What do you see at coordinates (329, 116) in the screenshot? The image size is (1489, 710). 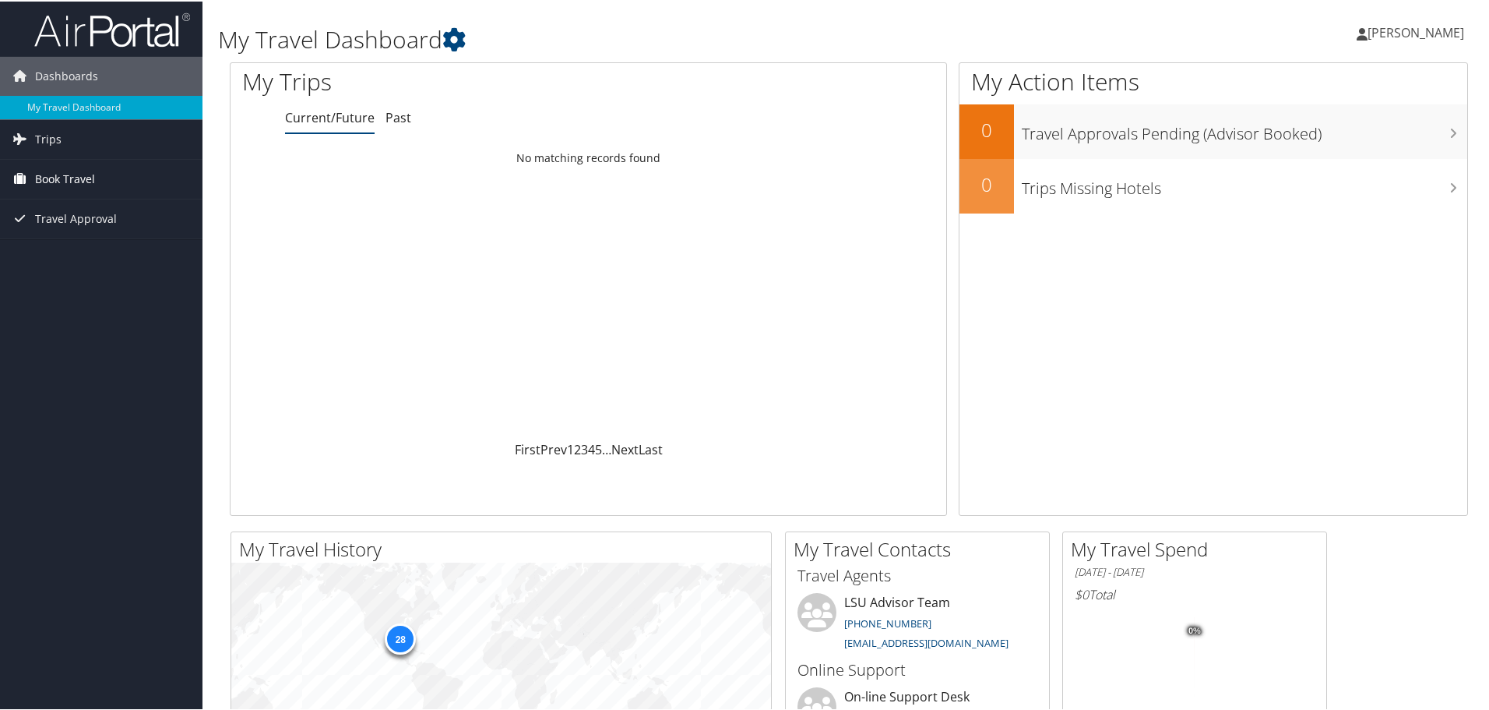 I see `a: Current/Future` at bounding box center [329, 116].